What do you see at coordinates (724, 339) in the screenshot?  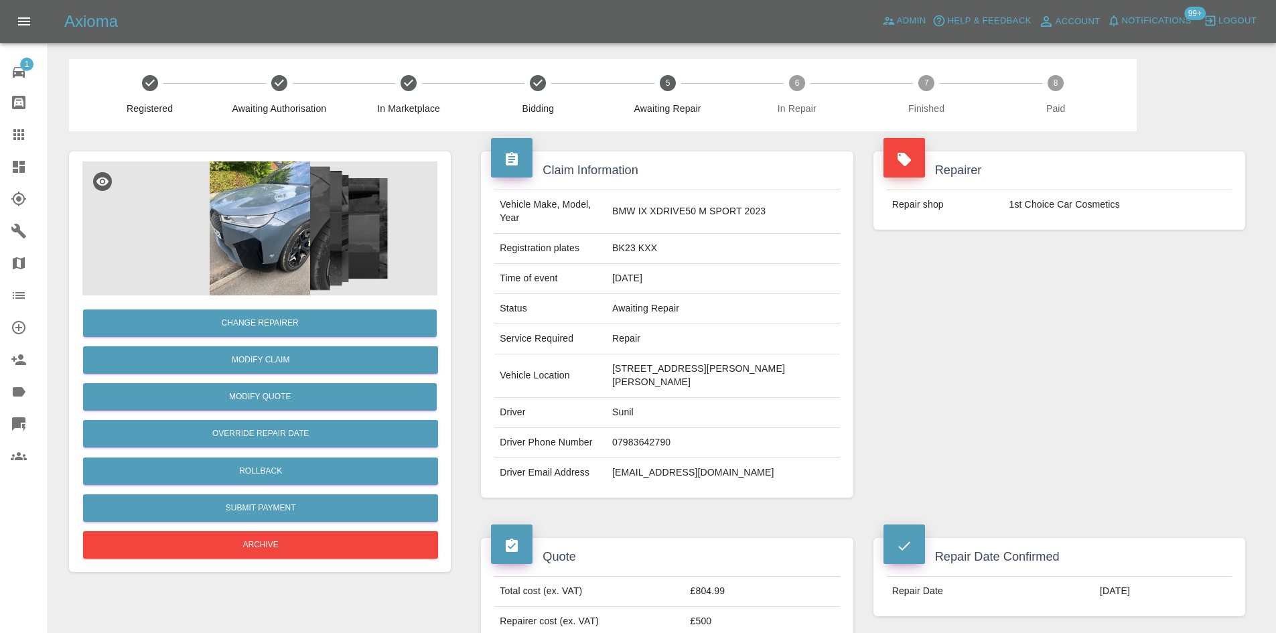 I see `td: Repair` at bounding box center [724, 339].